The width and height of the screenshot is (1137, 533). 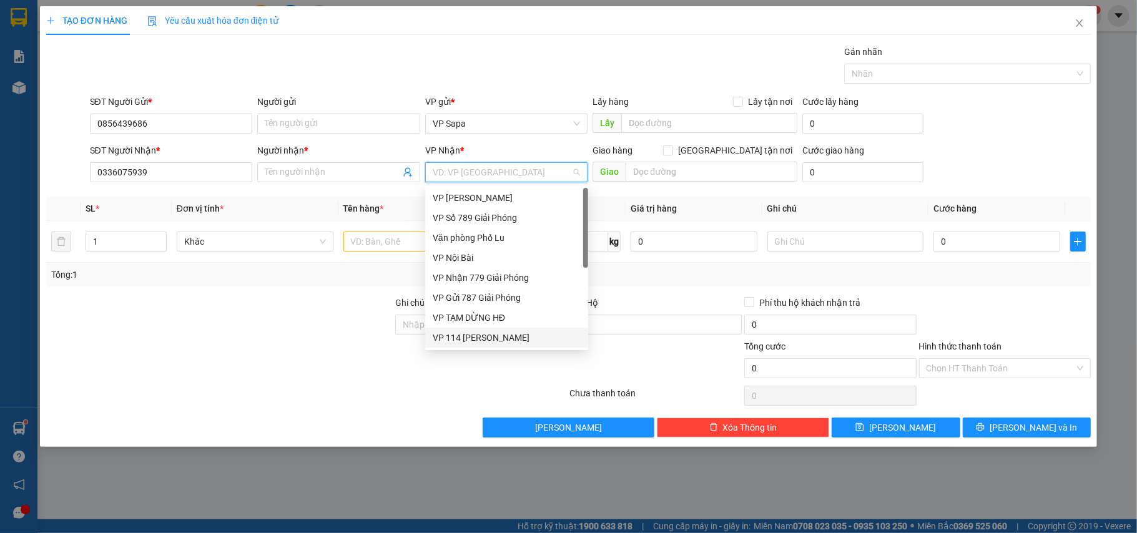 What do you see at coordinates (610, 102) in the screenshot?
I see `span: Lấy hàng` at bounding box center [610, 102].